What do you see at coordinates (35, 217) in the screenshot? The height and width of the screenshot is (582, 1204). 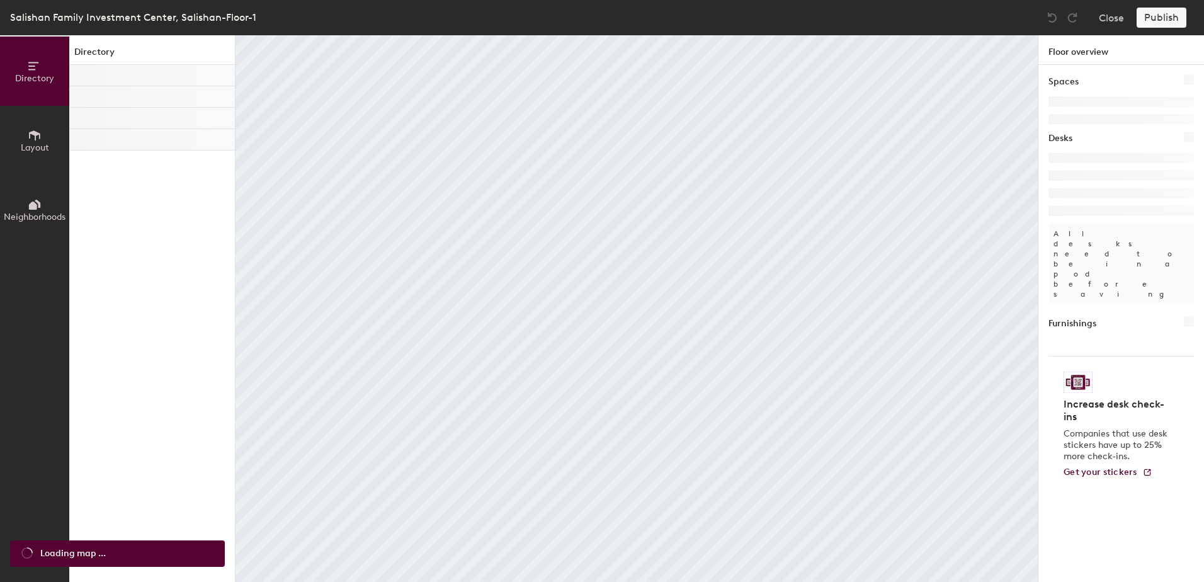 I see `span: Neighborhoods` at bounding box center [35, 217].